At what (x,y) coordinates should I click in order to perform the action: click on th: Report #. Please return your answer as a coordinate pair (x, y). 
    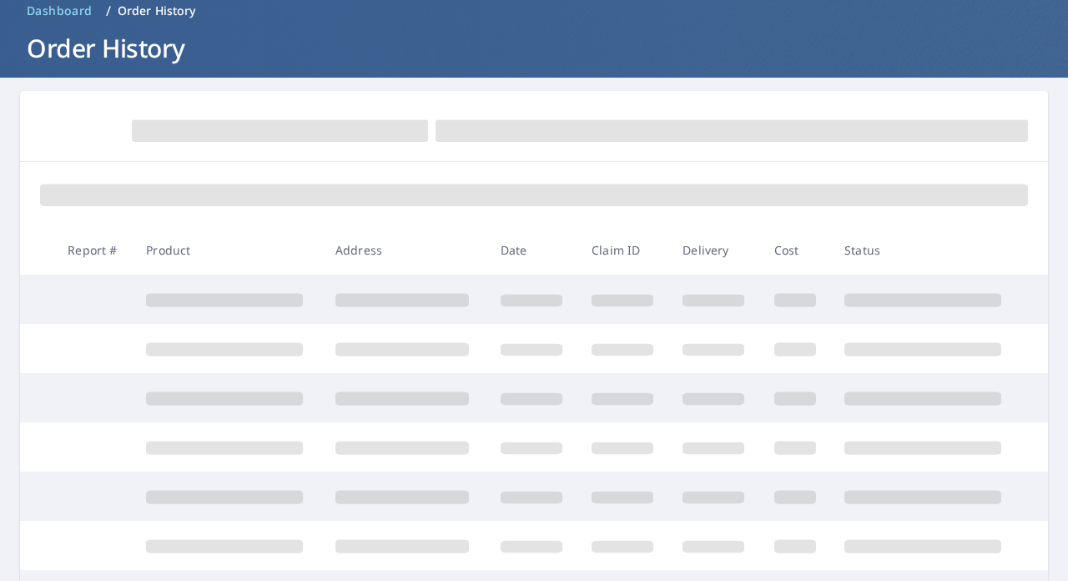
    Looking at the image, I should click on (93, 250).